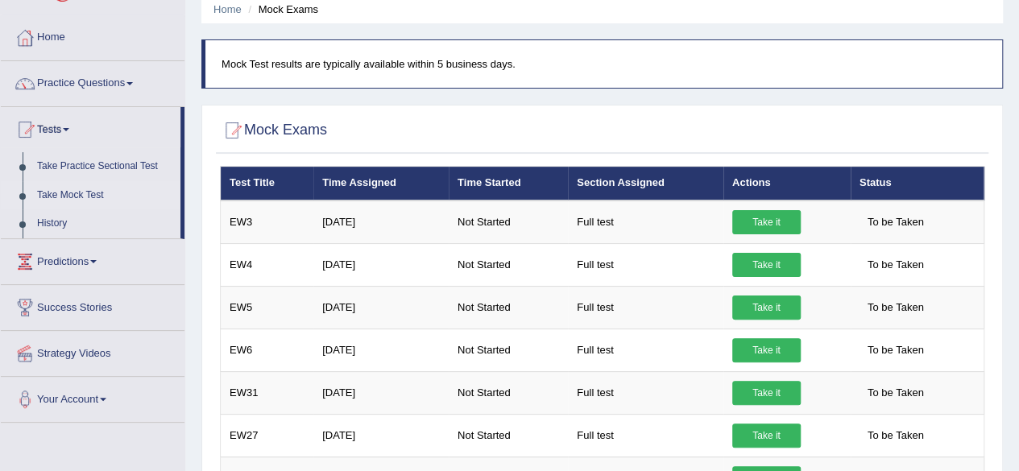  Describe the element at coordinates (267, 307) in the screenshot. I see `td: EW5` at that location.